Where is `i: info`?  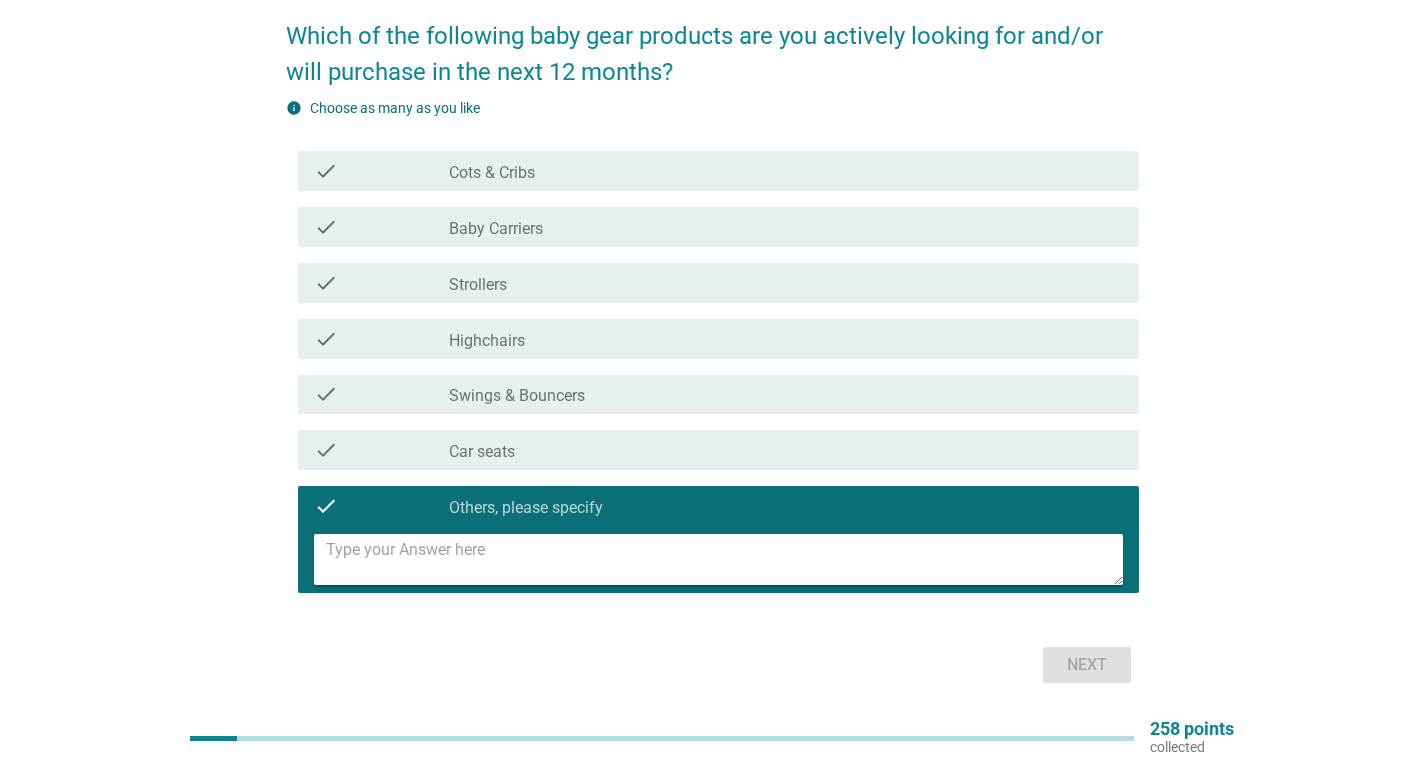
i: info is located at coordinates (294, 108).